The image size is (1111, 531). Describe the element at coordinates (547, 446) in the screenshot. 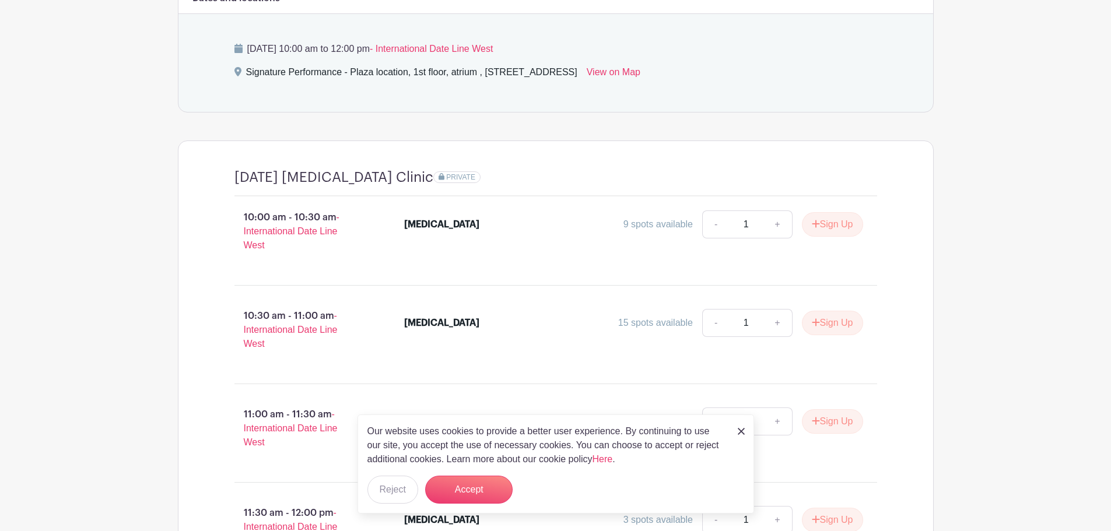

I see `p: Our website uses cookies to provide a better user experience. By continuing to use our site, you ...` at that location.